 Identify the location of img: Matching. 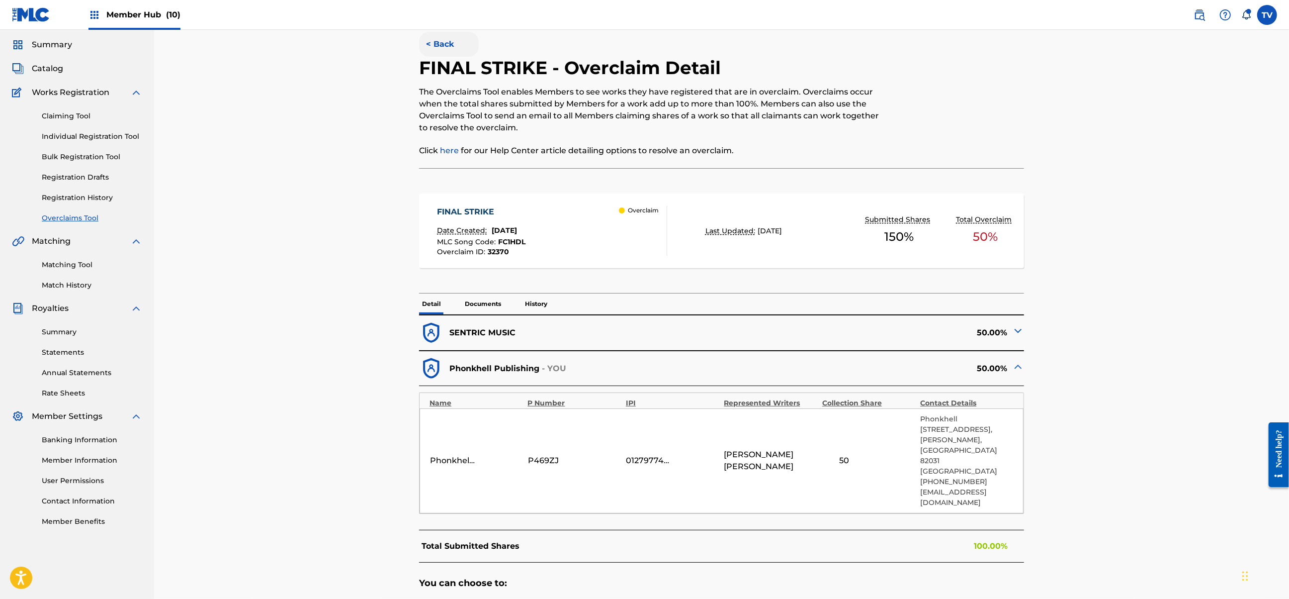
(18, 241).